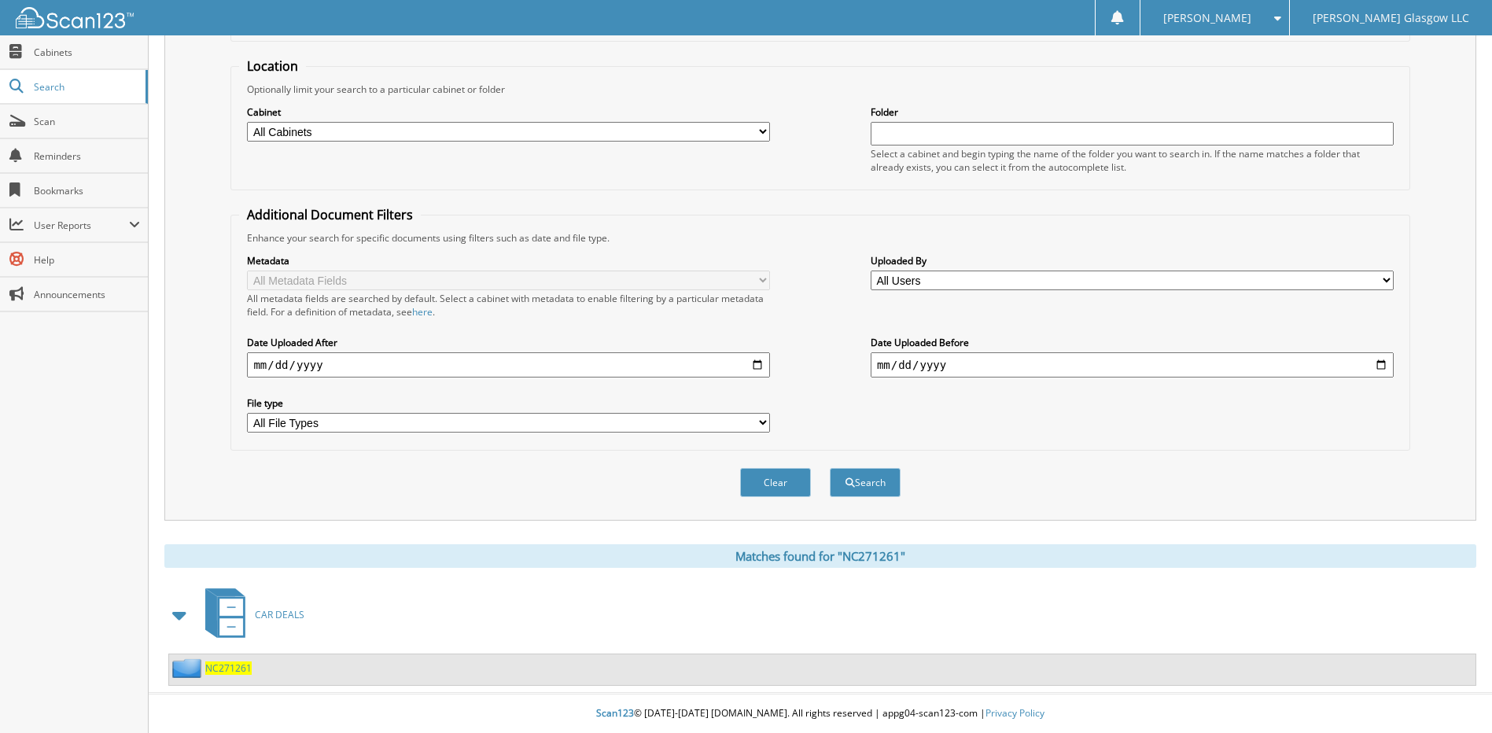 The width and height of the screenshot is (1492, 733). Describe the element at coordinates (1132, 112) in the screenshot. I see `label: Folder` at that location.